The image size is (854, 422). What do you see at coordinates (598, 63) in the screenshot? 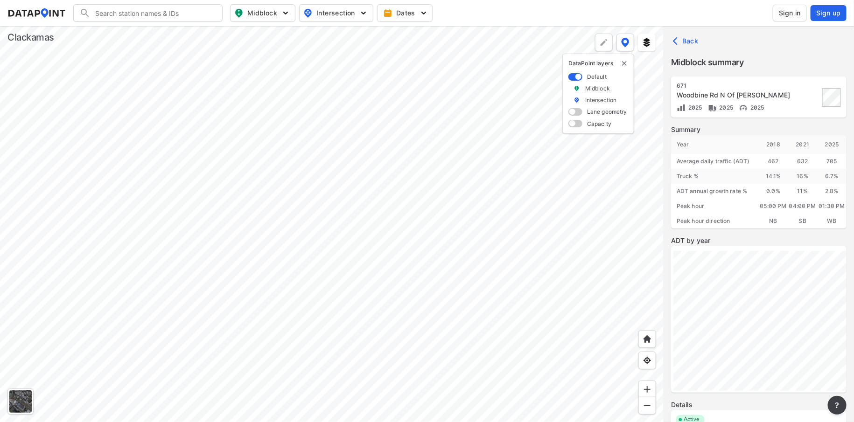
I see `p: DataPoint layers` at bounding box center [598, 63].